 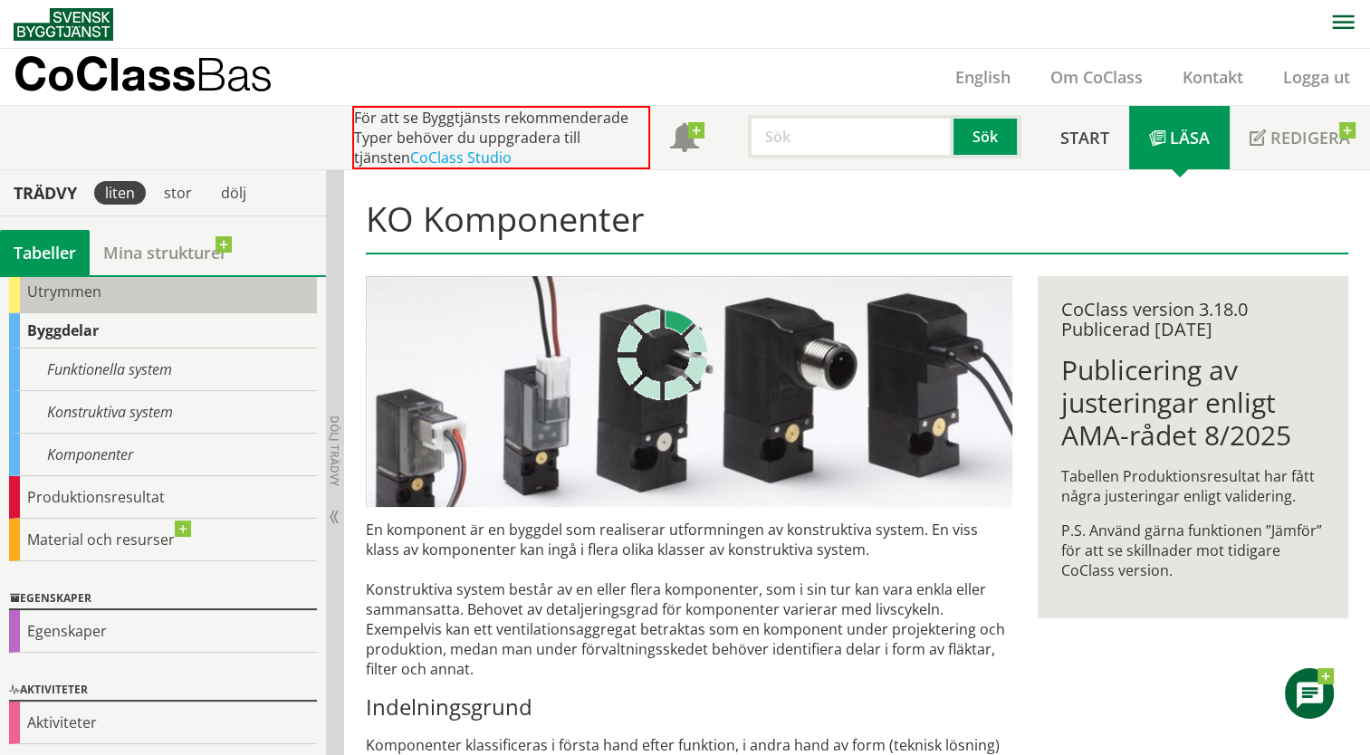 I want to click on h3: Indelningsgrund, so click(x=689, y=707).